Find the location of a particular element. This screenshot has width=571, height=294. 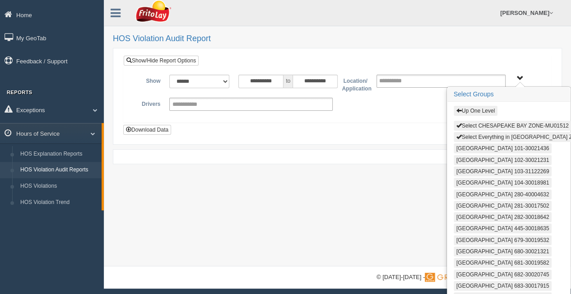

a: HOS Explanation Reports is located at coordinates (59, 154).